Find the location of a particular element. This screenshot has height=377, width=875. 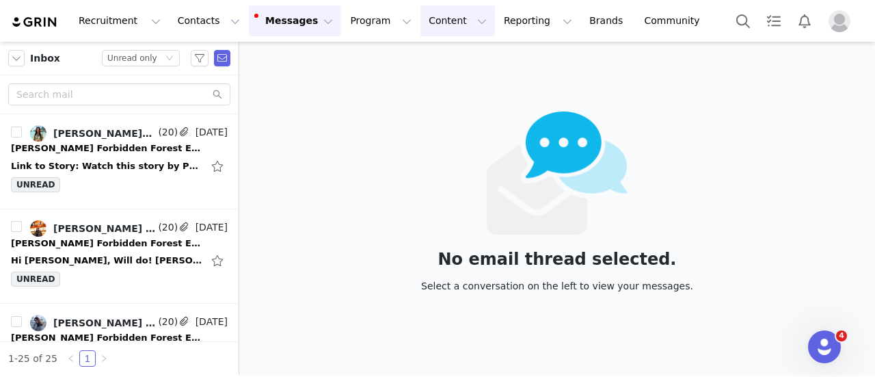

img: 4ee8d57e-5220-4d6c-a46f-ccd80b46baec.jpg is located at coordinates (38, 228).